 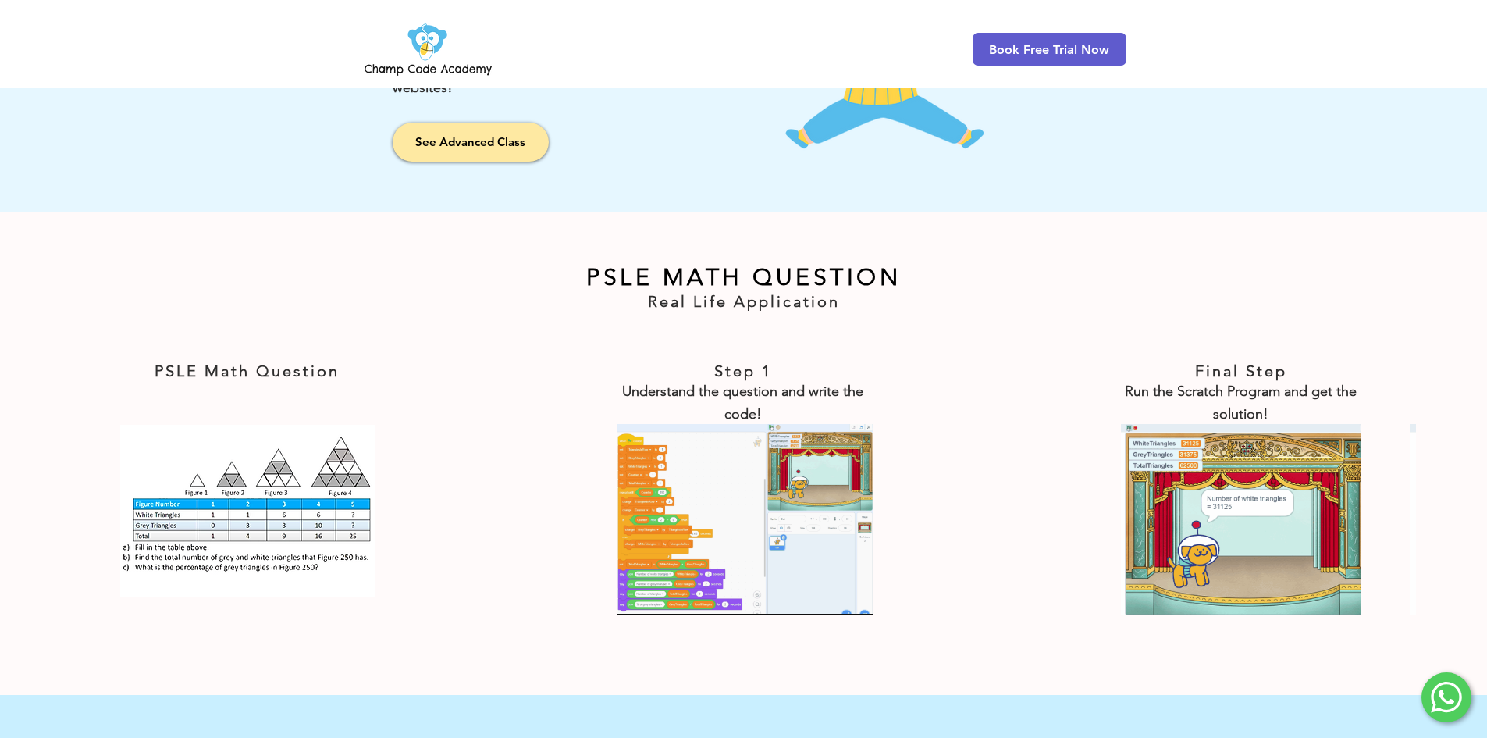 What do you see at coordinates (705, 518) in the screenshot?
I see `img: PSLE Math Solution Using Scratch` at bounding box center [705, 518].